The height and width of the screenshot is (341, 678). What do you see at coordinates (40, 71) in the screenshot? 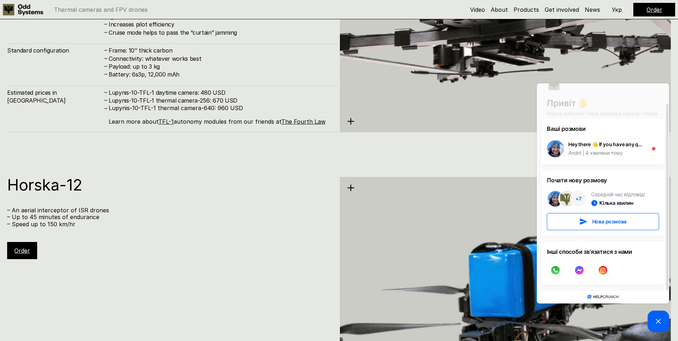
I see `div: Andrii` at bounding box center [40, 71].